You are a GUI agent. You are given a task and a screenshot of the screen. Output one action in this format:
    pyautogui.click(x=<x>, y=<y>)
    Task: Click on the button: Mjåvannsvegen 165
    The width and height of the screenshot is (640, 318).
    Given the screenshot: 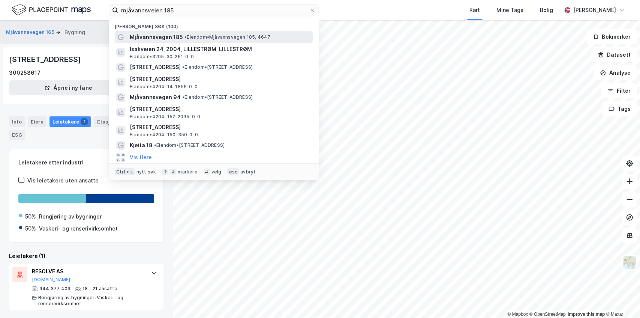 What is the action you would take?
    pyautogui.click(x=31, y=32)
    